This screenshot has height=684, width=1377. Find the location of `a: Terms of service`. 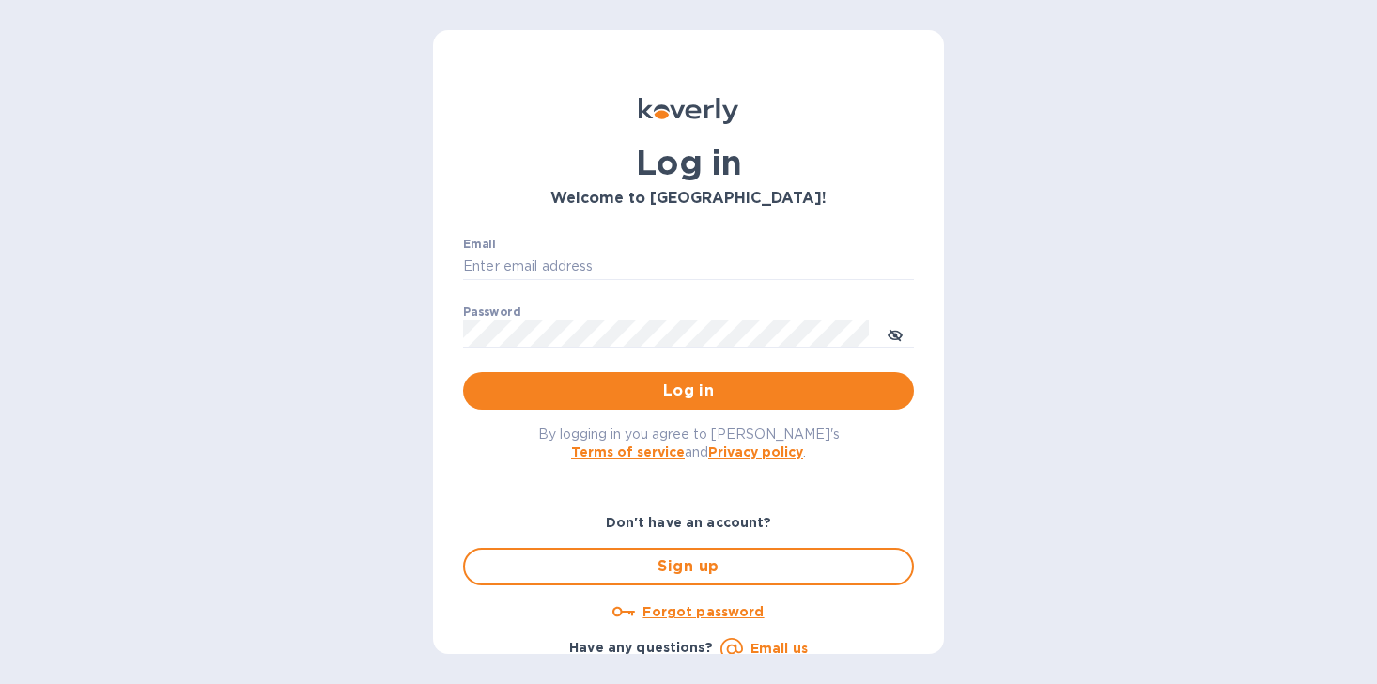

a: Terms of service is located at coordinates (627, 452).